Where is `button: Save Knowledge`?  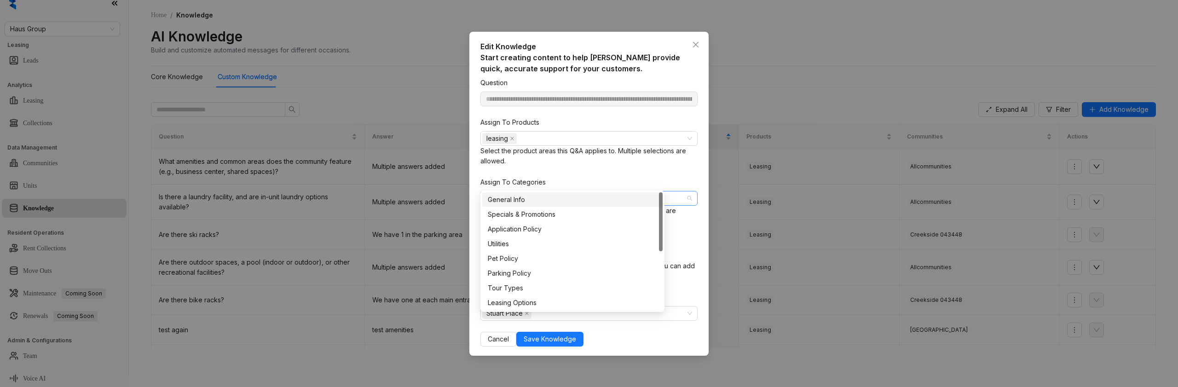
button: Save Knowledge is located at coordinates (550, 339).